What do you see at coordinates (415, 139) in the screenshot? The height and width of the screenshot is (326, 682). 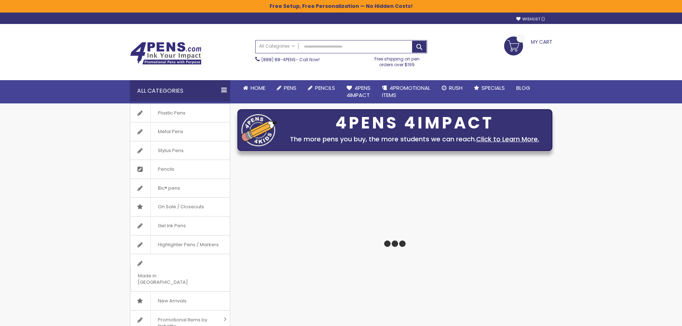 I see `div: The more pens you buy, the more students we can reach.` at bounding box center [415, 139].